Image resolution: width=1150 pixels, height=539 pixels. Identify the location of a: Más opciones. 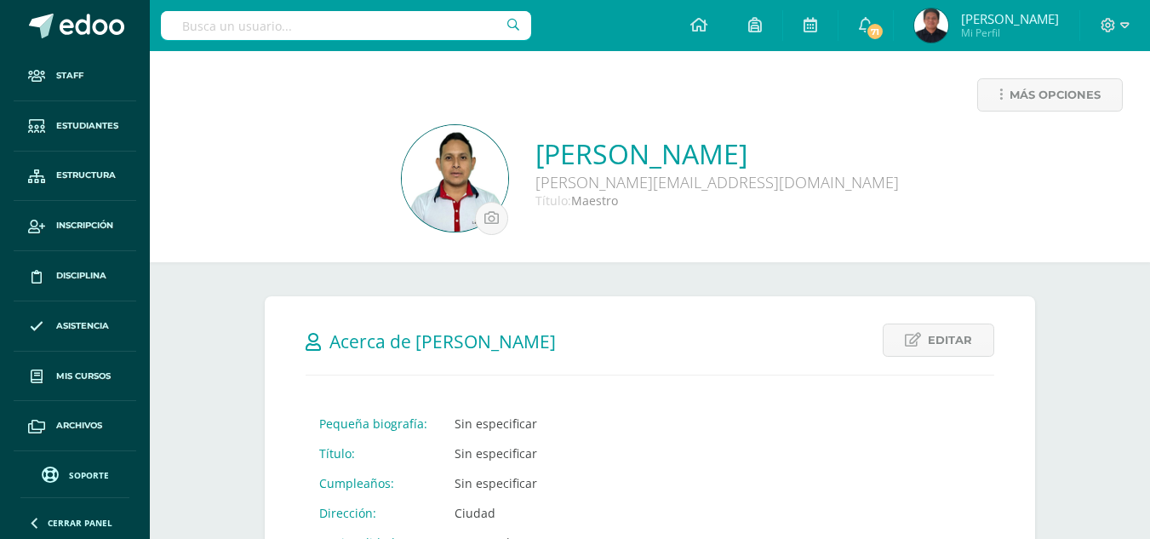
(1049, 94).